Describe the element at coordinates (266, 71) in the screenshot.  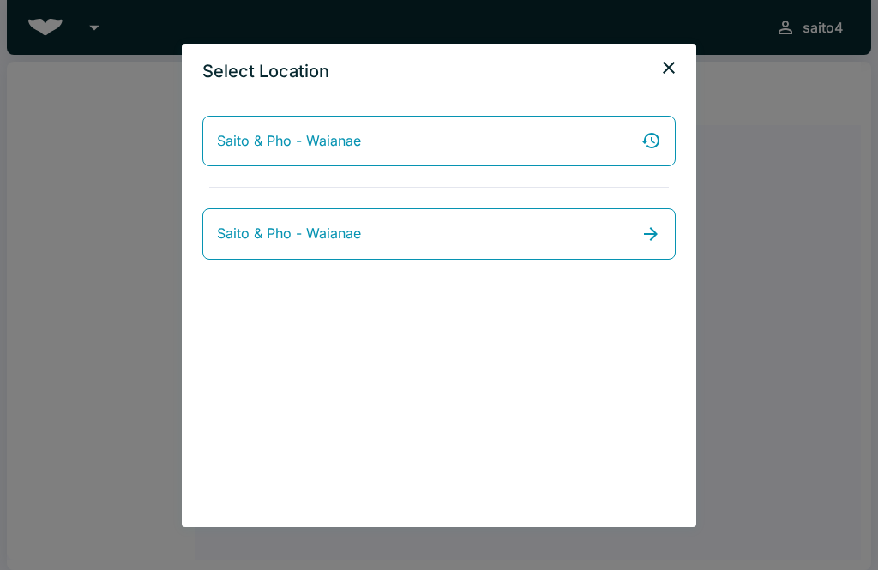
I see `h2: Select Location` at that location.